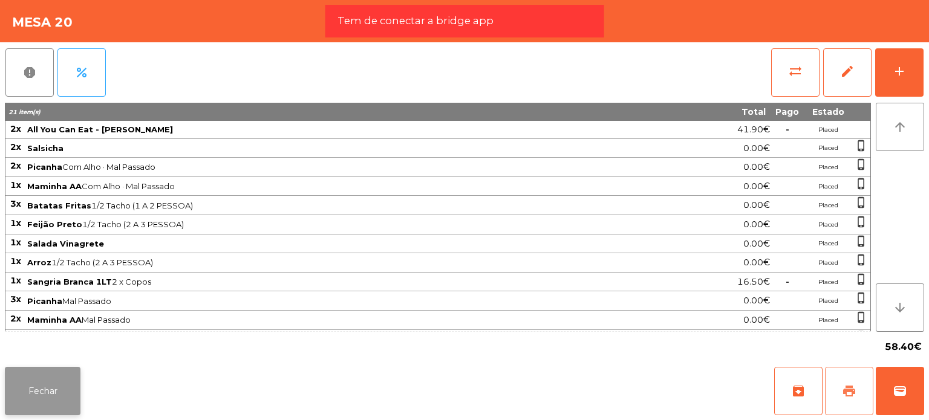  Describe the element at coordinates (336, 206) in the screenshot. I see `span: 1/2 Tacho (1 A 2 PESSOA)` at that location.